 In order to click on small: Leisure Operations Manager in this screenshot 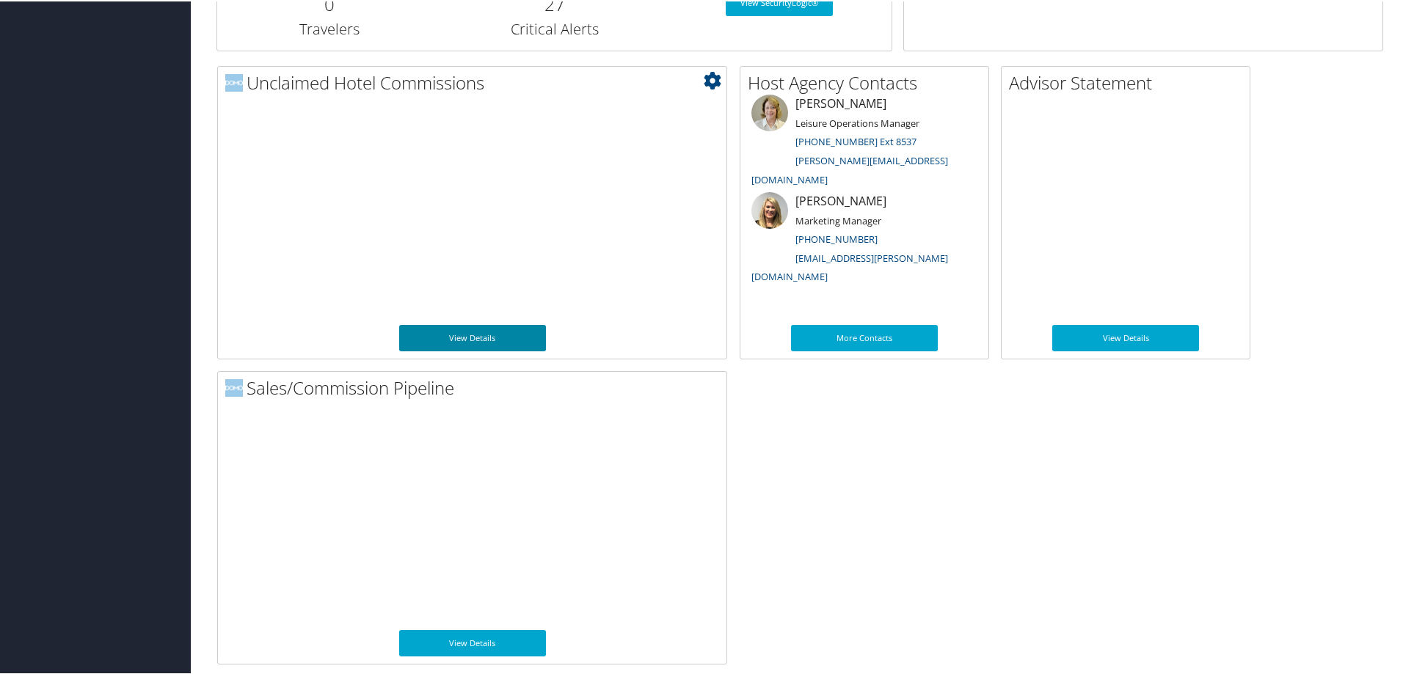, I will do `click(857, 122)`.